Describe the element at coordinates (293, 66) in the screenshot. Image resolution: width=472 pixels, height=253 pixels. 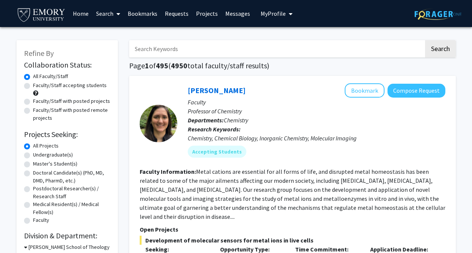
I see `h1: Page of ( total faculty/staff results)` at that location.